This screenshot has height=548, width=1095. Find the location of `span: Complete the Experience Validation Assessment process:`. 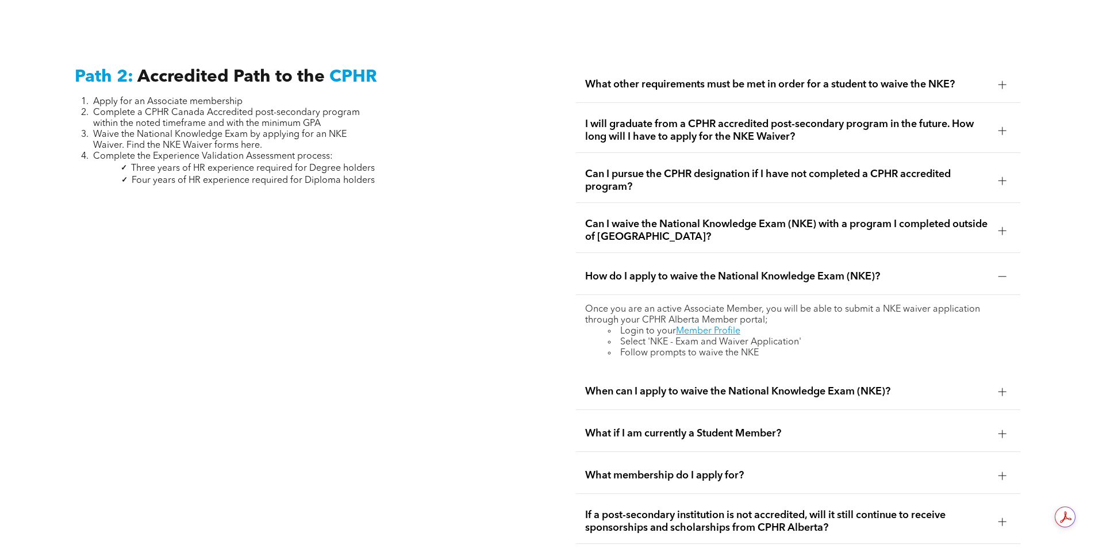

span: Complete the Experience Validation Assessment process: is located at coordinates (213, 156).